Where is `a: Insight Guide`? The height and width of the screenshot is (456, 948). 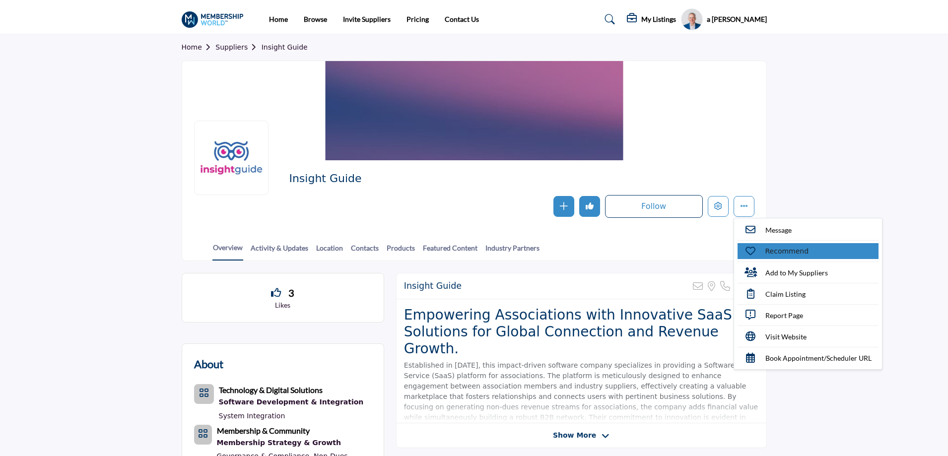 a: Insight Guide is located at coordinates (284, 47).